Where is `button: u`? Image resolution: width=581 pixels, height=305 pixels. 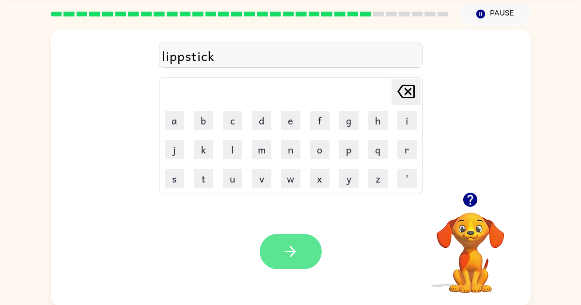
button: u is located at coordinates (232, 179).